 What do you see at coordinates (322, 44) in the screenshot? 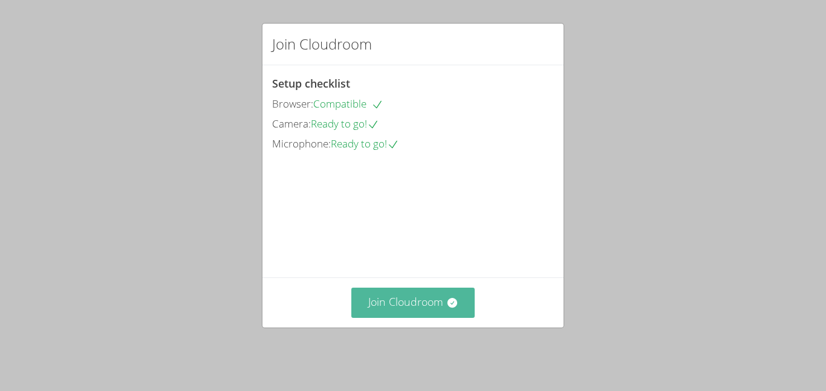
I see `h2: Join Cloudroom` at bounding box center [322, 44].